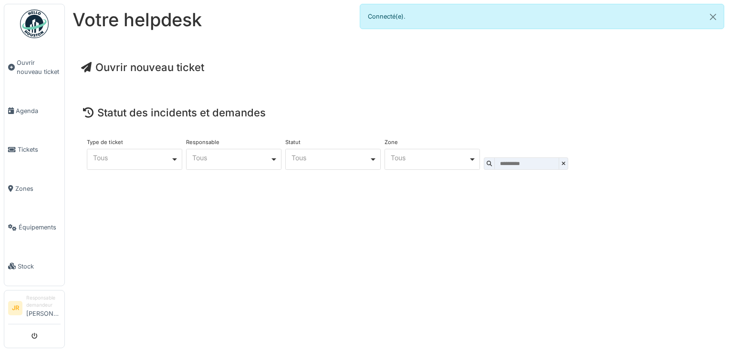 This screenshot has width=729, height=352. Describe the element at coordinates (391, 142) in the screenshot. I see `label: Zone` at that location.